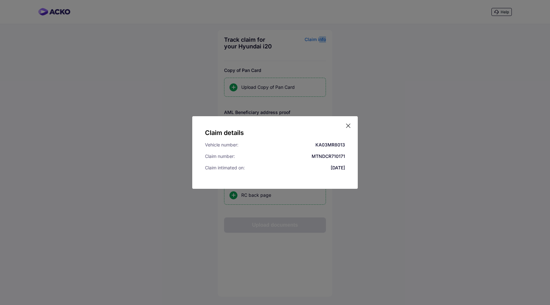  What do you see at coordinates (330, 145) in the screenshot?
I see `div: KA03MR8013` at bounding box center [330, 145].